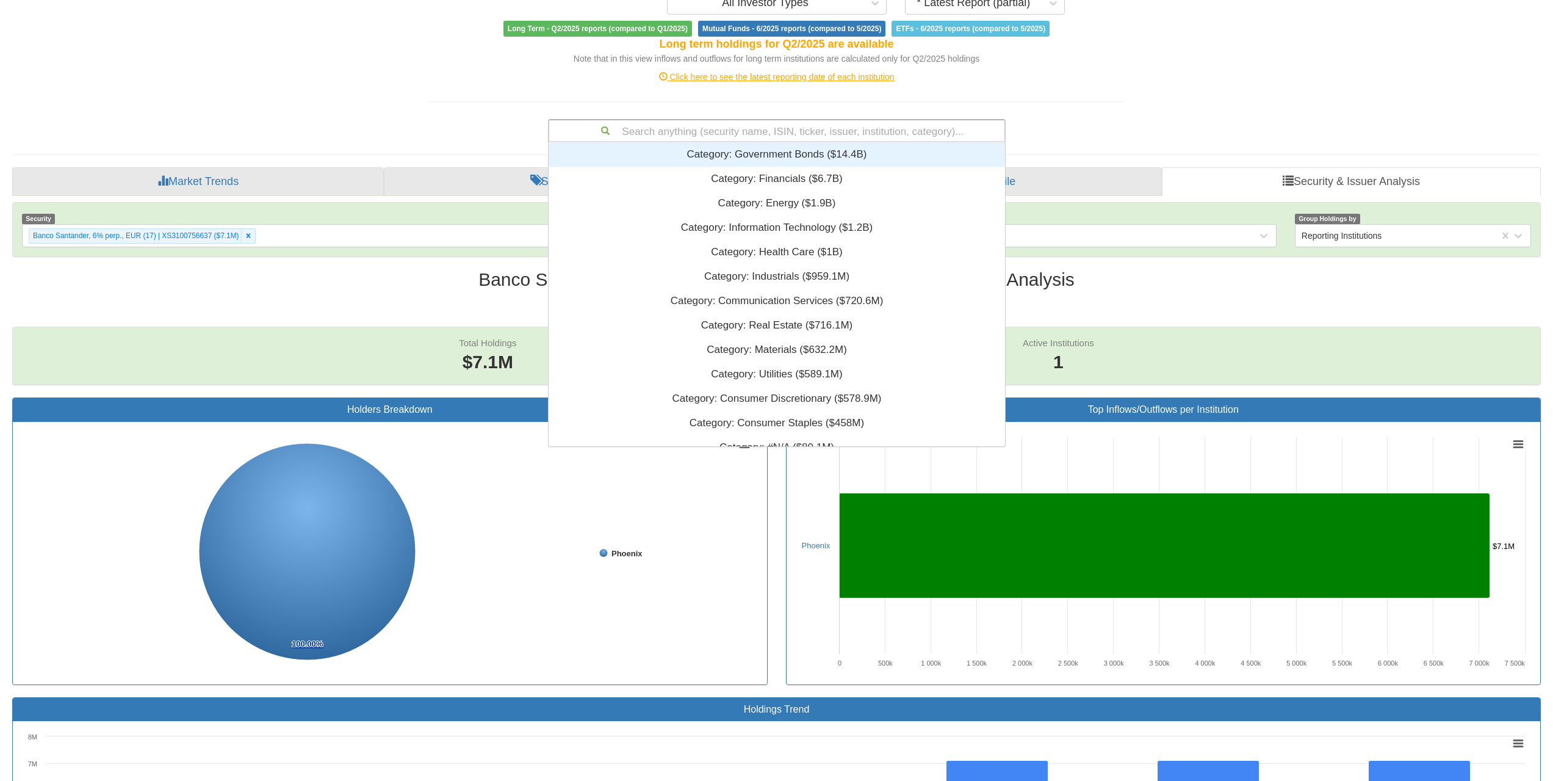 The image size is (1553, 781). I want to click on h2: Banco Santander, 6% perp., EUR (17) | XS3100756637 - Security Analysis, so click(776, 279).